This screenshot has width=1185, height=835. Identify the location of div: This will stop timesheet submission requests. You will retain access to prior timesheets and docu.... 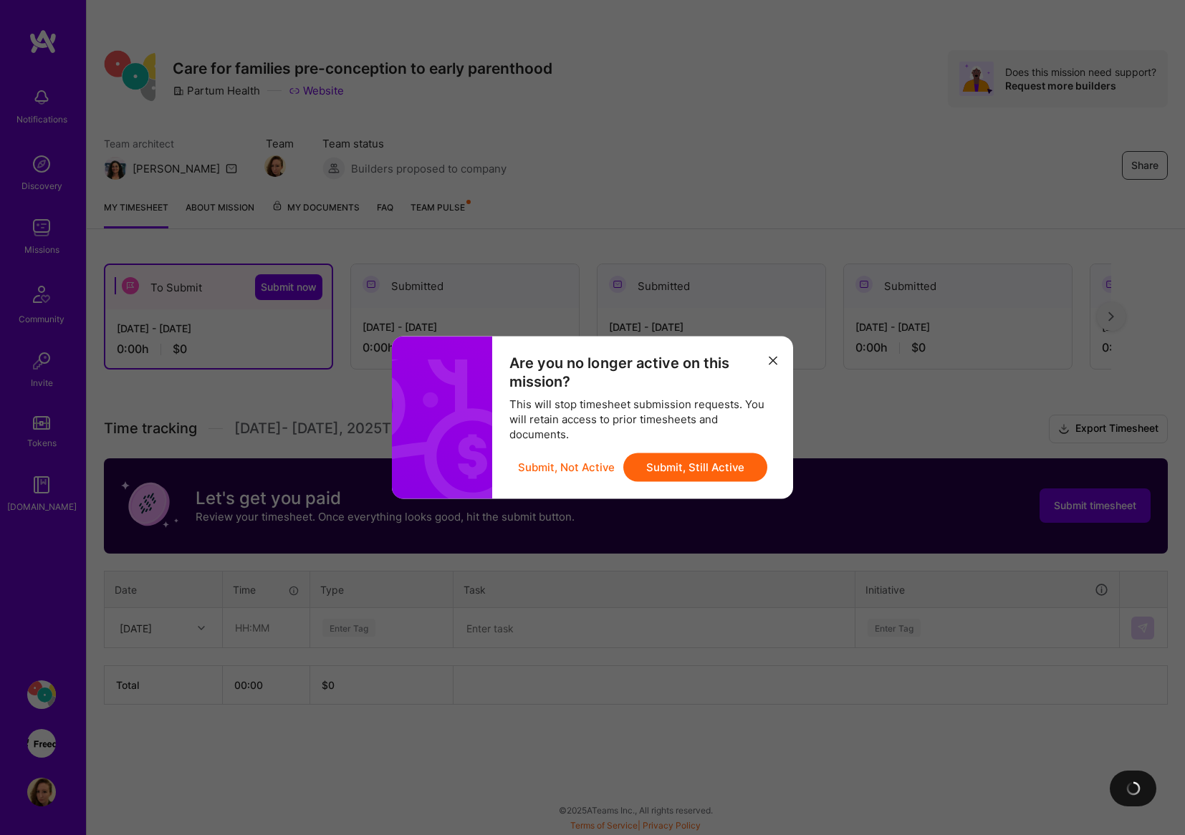
(643, 419).